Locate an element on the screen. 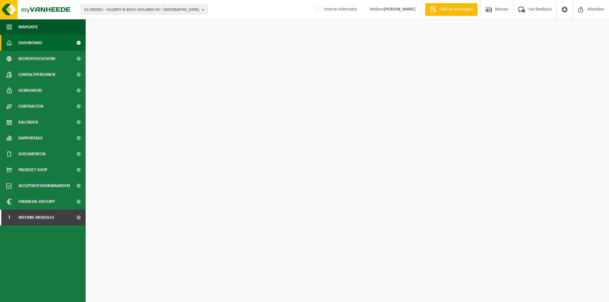 The width and height of the screenshot is (609, 302). span: I is located at coordinates (9, 217).